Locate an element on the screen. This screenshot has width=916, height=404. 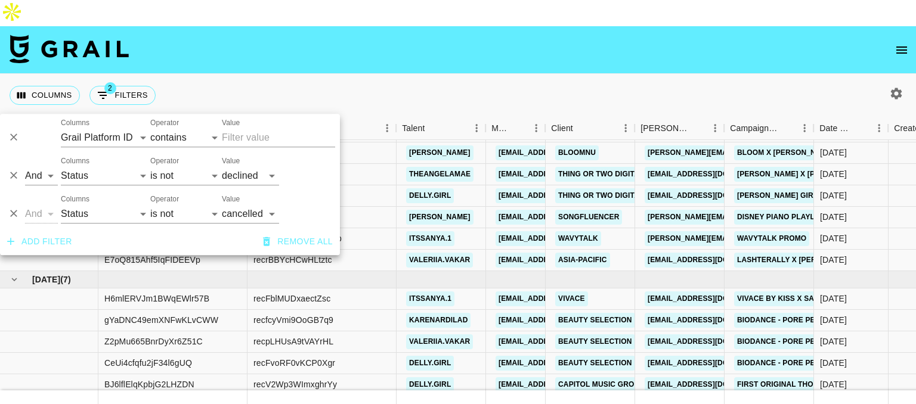
div: recFblMUDxaectZsc is located at coordinates (292, 299).